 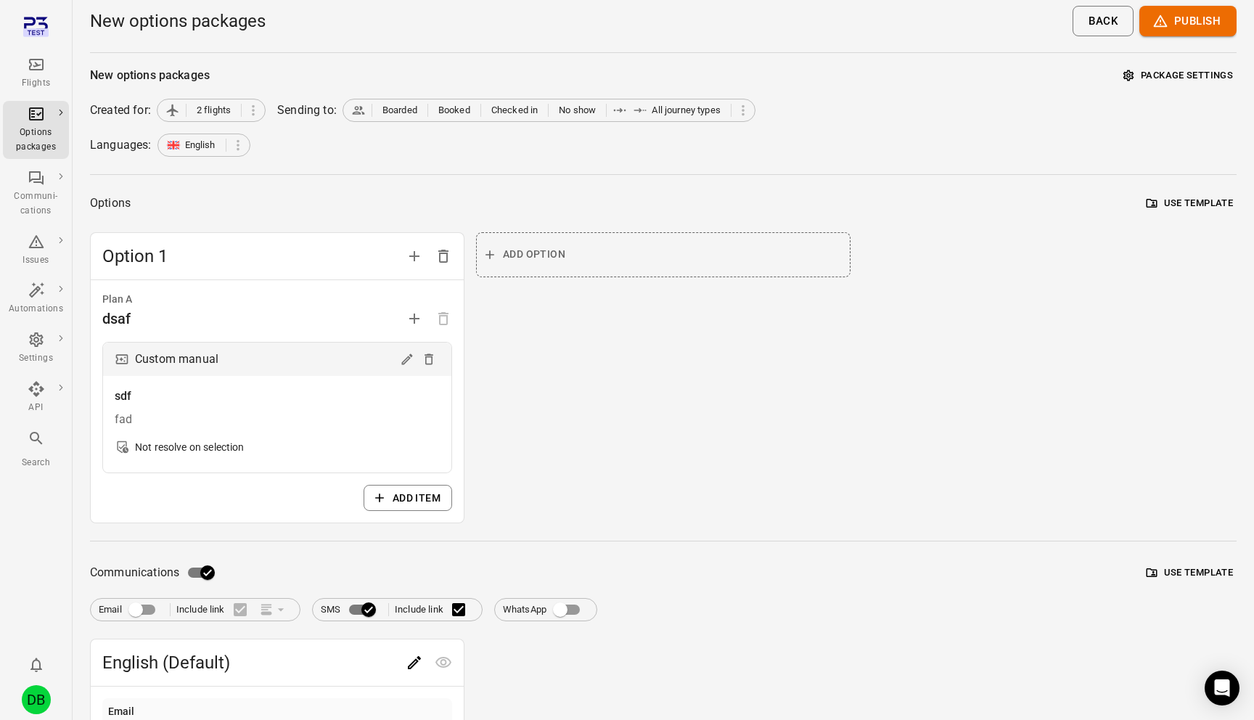 What do you see at coordinates (36, 299) in the screenshot?
I see `a: Automations` at bounding box center [36, 299].